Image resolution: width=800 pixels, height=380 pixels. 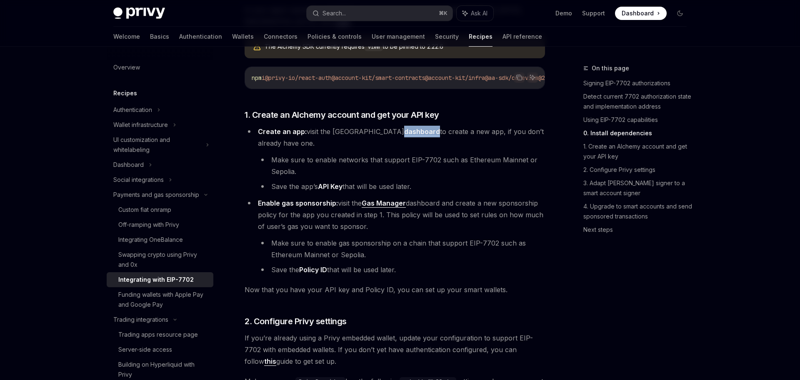 What do you see at coordinates (455, 78) in the screenshot?
I see `span: @account-kit/infra` at bounding box center [455, 78].